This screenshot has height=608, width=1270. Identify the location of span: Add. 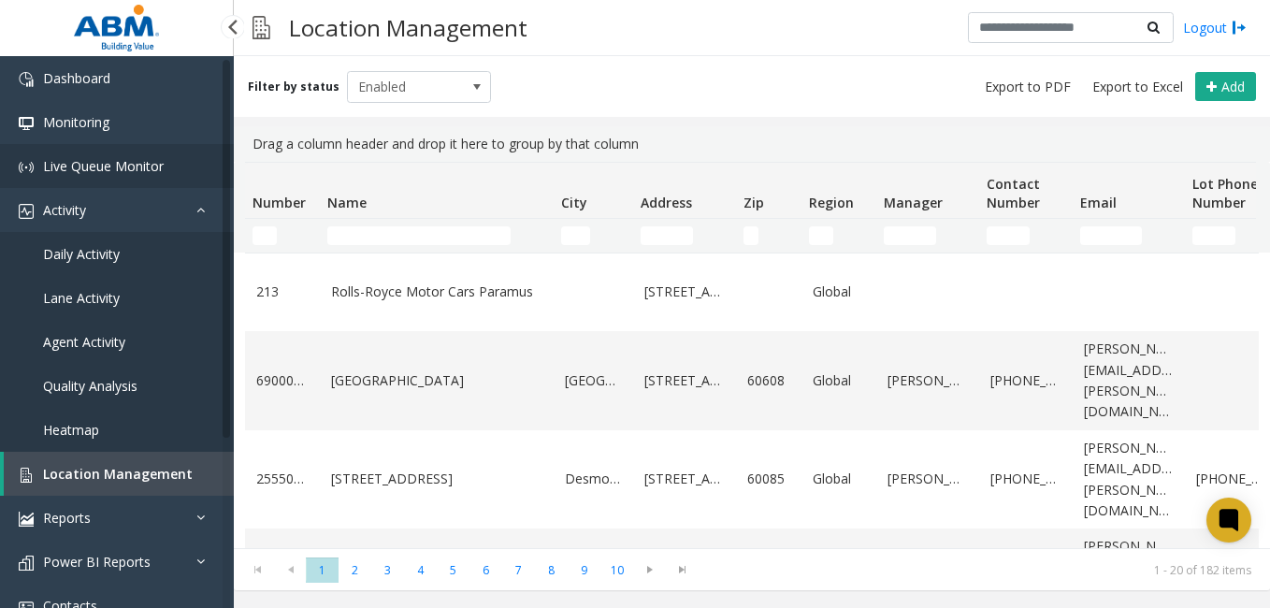
(1233, 86).